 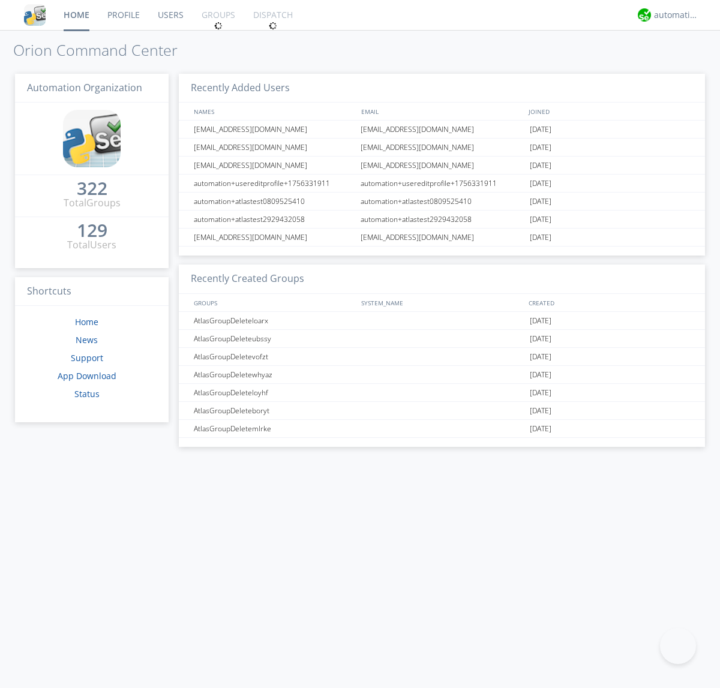 What do you see at coordinates (86, 321) in the screenshot?
I see `a: Home` at bounding box center [86, 321].